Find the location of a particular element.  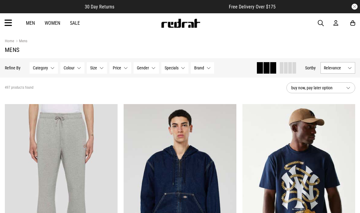

button: Category is located at coordinates (44, 68).